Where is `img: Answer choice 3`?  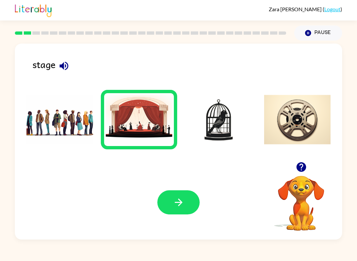
img: Answer choice 3 is located at coordinates (218, 120).